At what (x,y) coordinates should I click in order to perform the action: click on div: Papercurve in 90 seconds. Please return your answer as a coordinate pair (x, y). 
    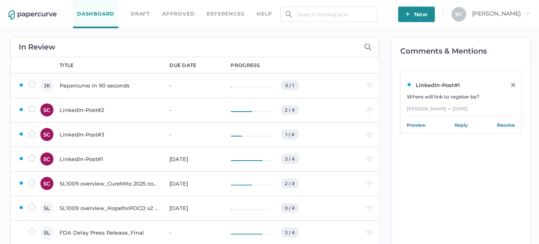
    Looking at the image, I should click on (109, 85).